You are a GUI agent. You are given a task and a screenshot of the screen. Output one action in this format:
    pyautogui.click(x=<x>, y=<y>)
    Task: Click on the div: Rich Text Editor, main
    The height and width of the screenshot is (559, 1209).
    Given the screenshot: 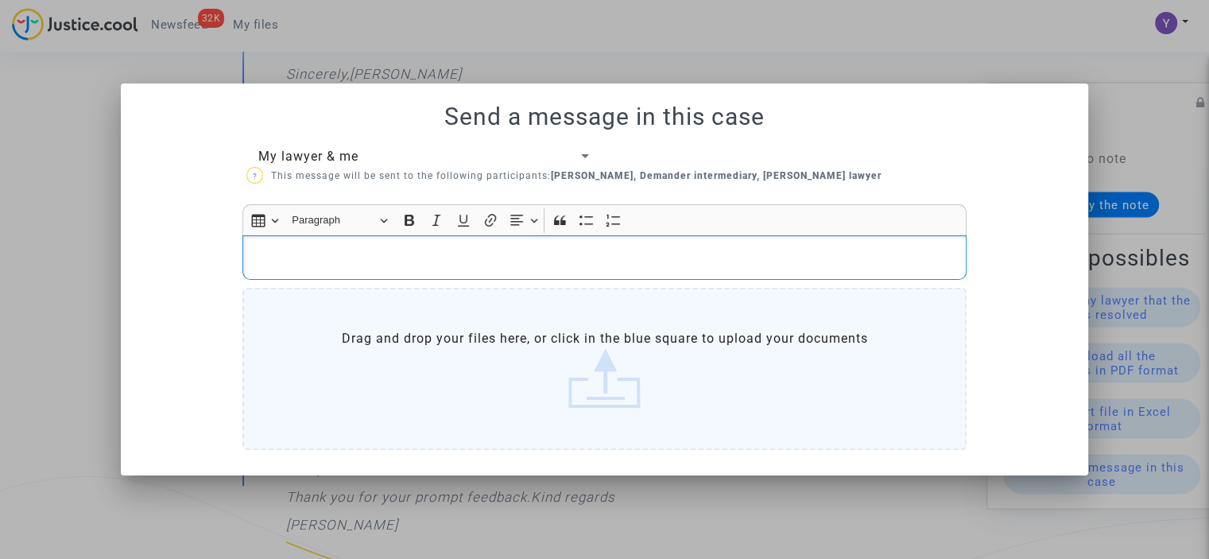 What is the action you would take?
    pyautogui.click(x=604, y=258)
    